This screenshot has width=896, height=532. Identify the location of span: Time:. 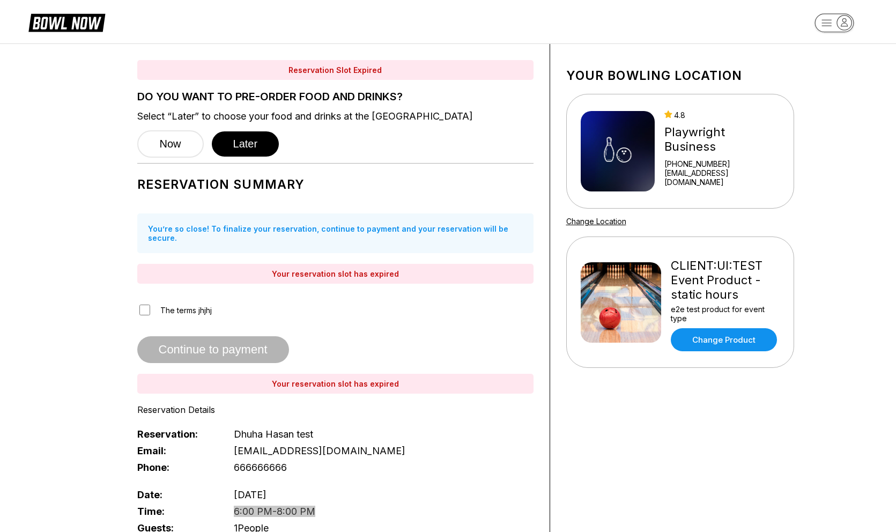
(177, 511).